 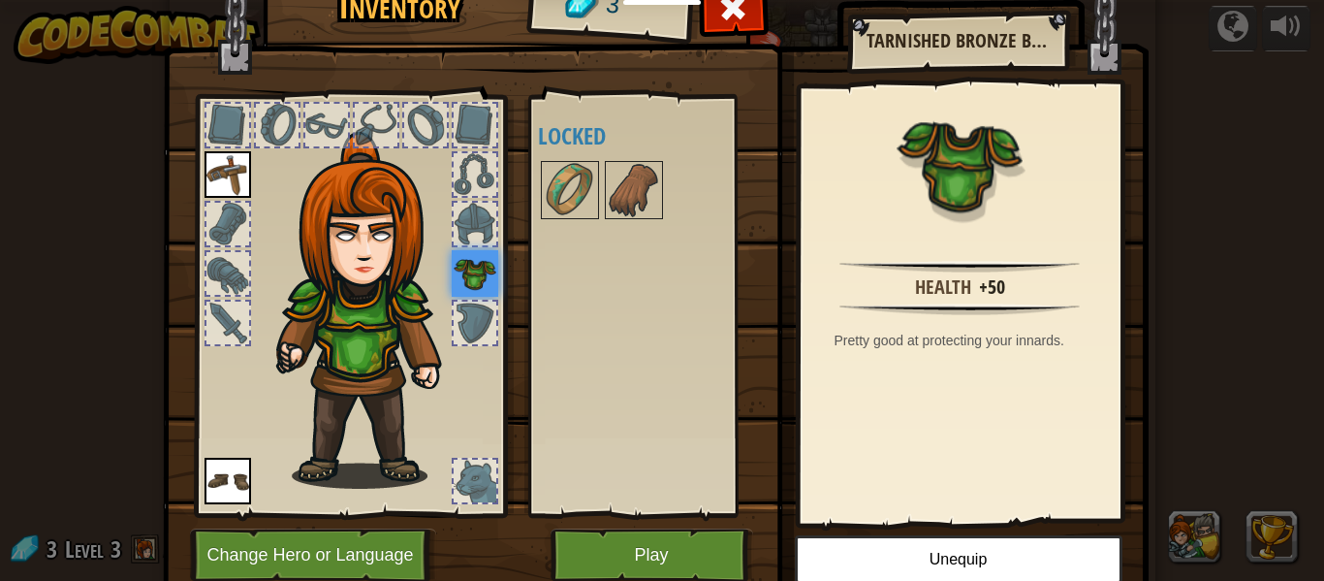 I want to click on img: hair_f2.png, so click(x=371, y=310).